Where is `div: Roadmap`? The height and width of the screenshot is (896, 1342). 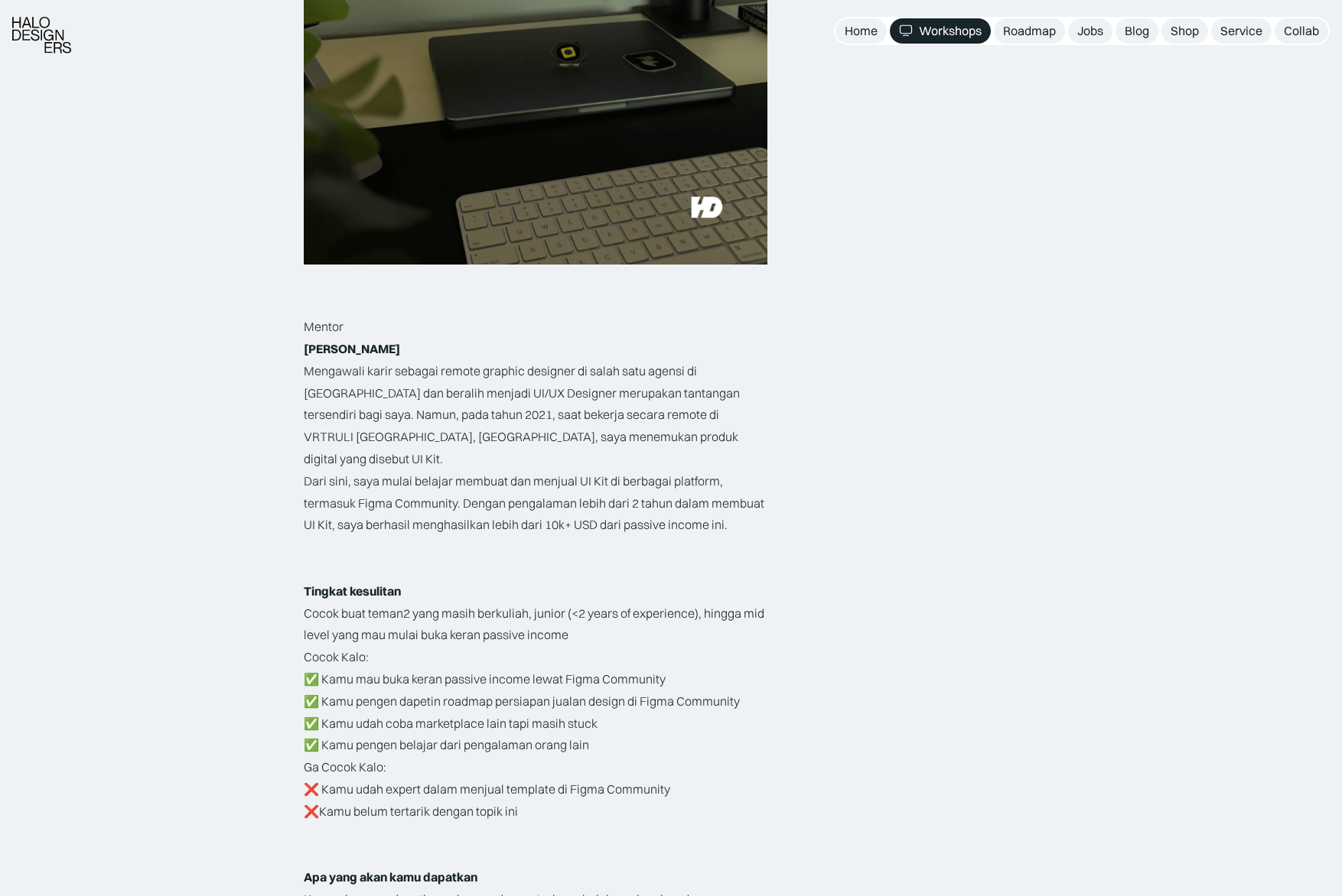
div: Roadmap is located at coordinates (1029, 31).